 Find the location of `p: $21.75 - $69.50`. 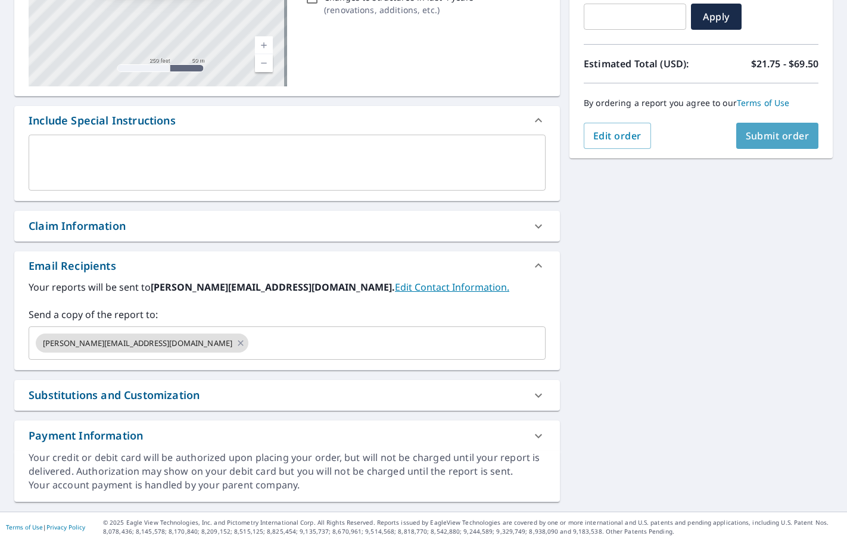

p: $21.75 - $69.50 is located at coordinates (784, 64).